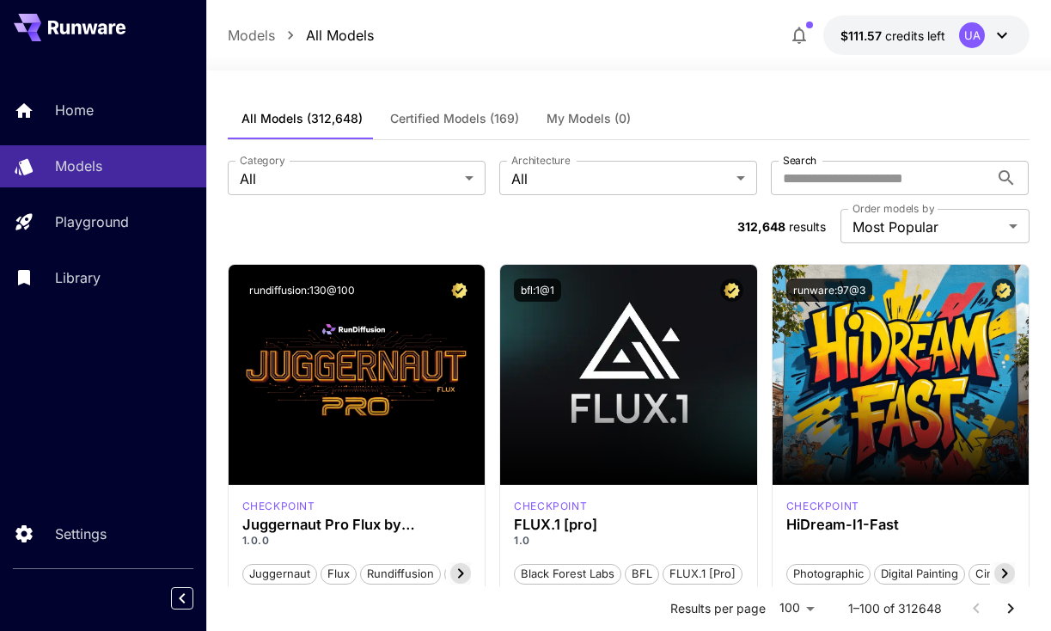 Image resolution: width=1051 pixels, height=631 pixels. I want to click on a: Models, so click(251, 35).